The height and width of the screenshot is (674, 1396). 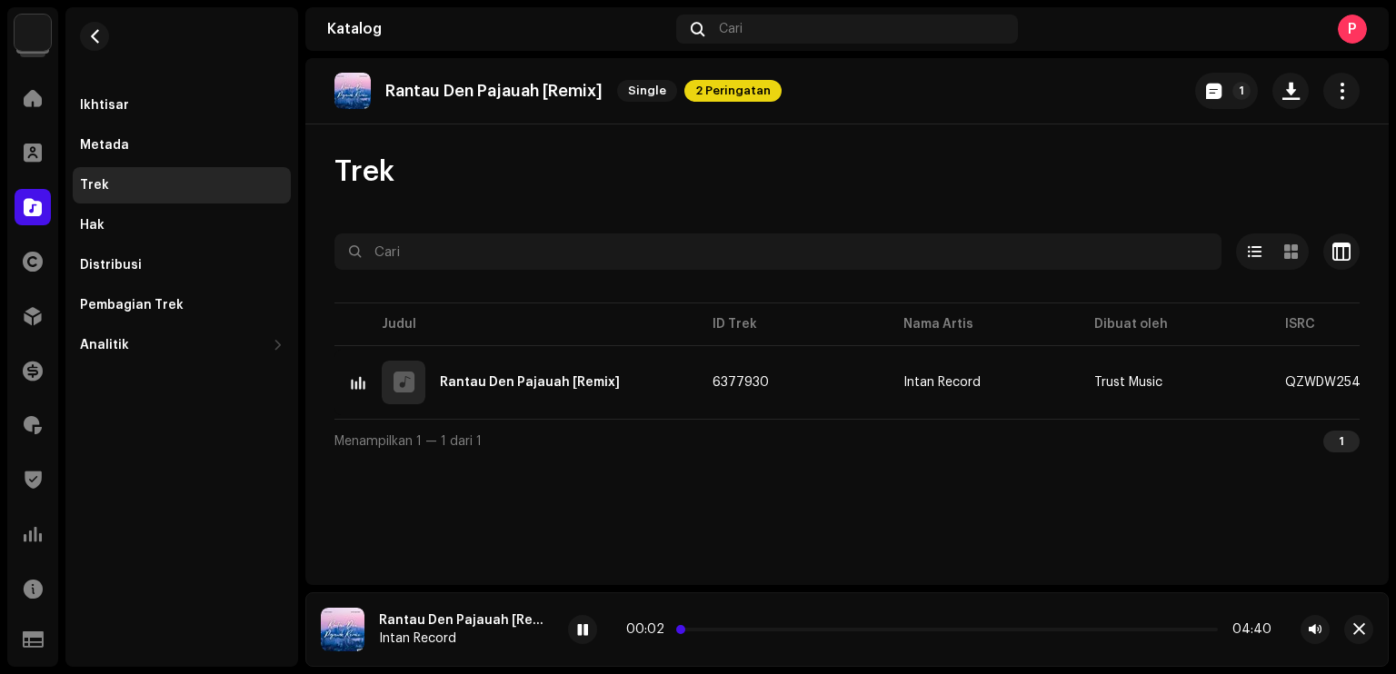 What do you see at coordinates (732, 91) in the screenshot?
I see `span: 2 Peringatan` at bounding box center [732, 91].